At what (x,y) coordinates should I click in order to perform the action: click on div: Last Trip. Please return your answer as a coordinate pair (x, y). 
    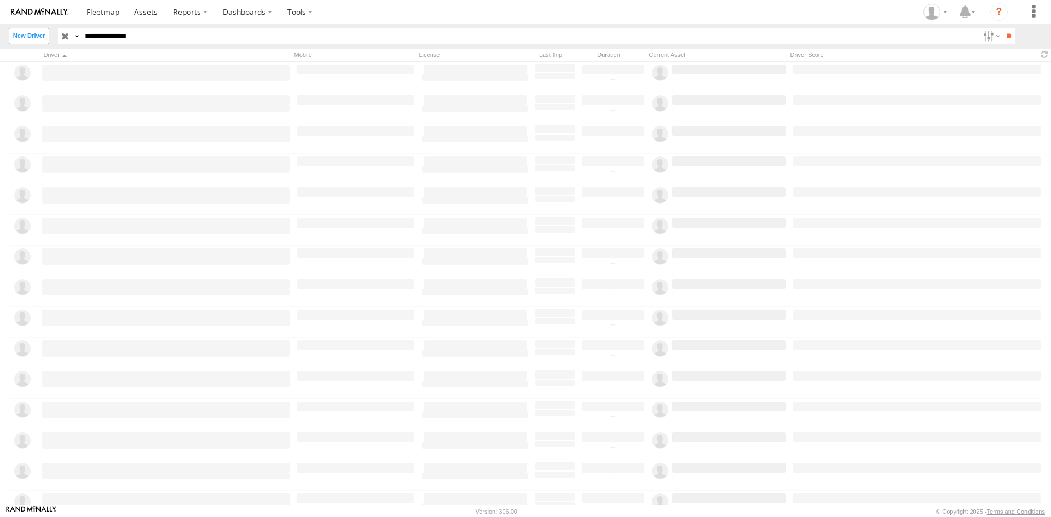
    Looking at the image, I should click on (551, 55).